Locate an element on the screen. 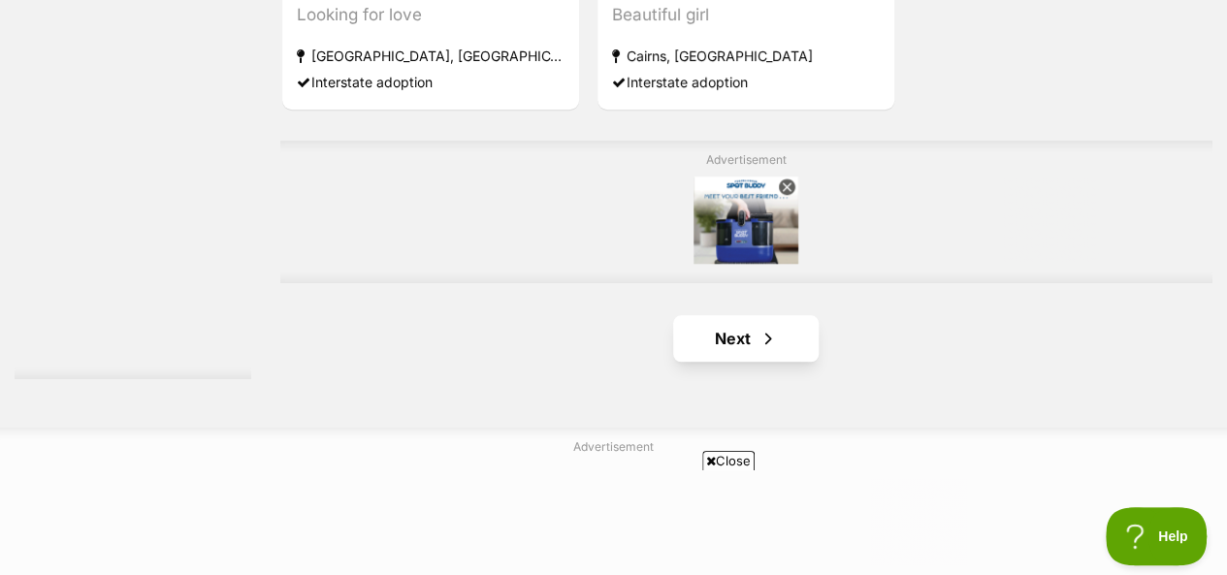  div: Advertisement is located at coordinates (746, 211).